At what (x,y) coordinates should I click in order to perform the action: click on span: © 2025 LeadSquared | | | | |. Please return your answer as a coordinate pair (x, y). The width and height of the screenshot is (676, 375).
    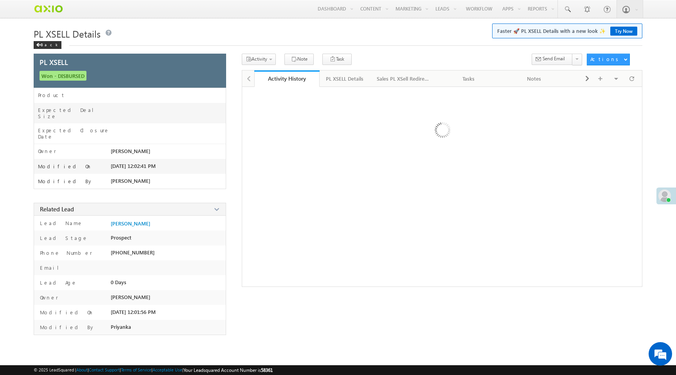
    Looking at the image, I should click on (153, 370).